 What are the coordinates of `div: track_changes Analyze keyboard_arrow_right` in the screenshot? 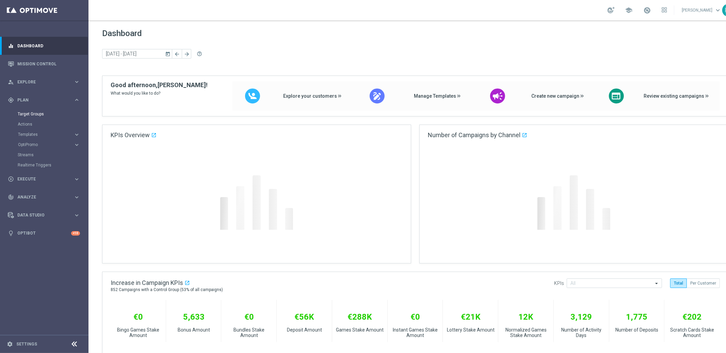 It's located at (44, 197).